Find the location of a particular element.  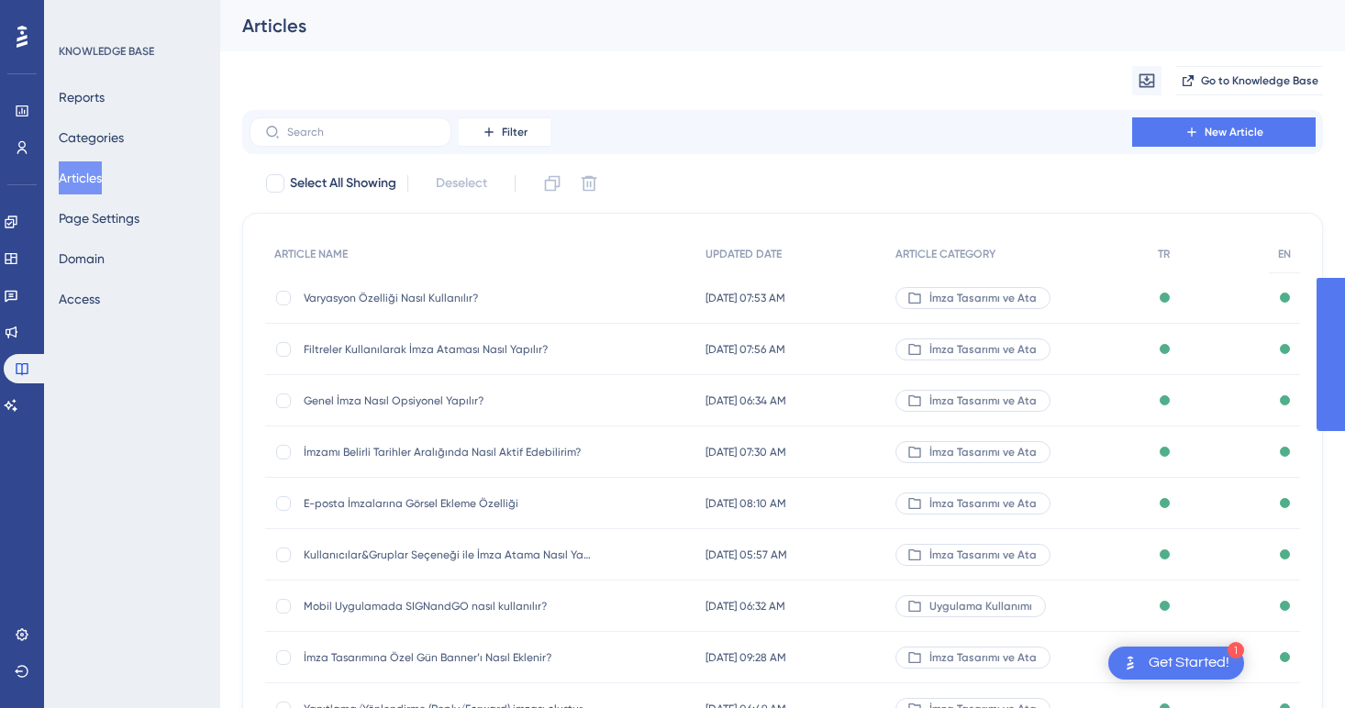

span: ARTICLE CATEGORY is located at coordinates (945, 254).